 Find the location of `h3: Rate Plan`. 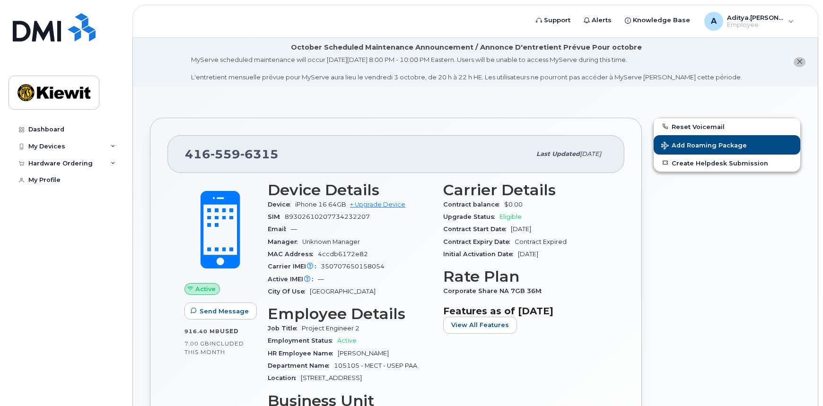

h3: Rate Plan is located at coordinates (525, 277).